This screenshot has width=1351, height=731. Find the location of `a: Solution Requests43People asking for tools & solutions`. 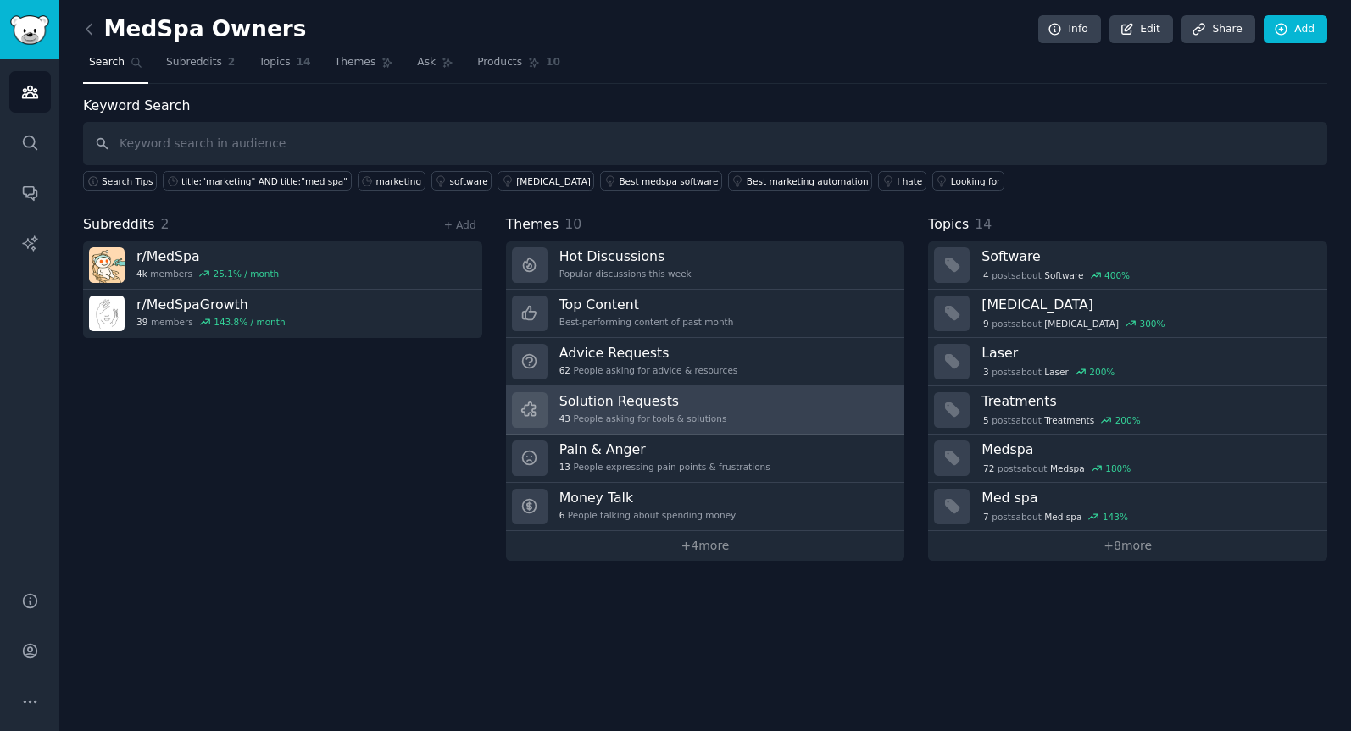

a: Solution Requests43People asking for tools & solutions is located at coordinates (705, 410).